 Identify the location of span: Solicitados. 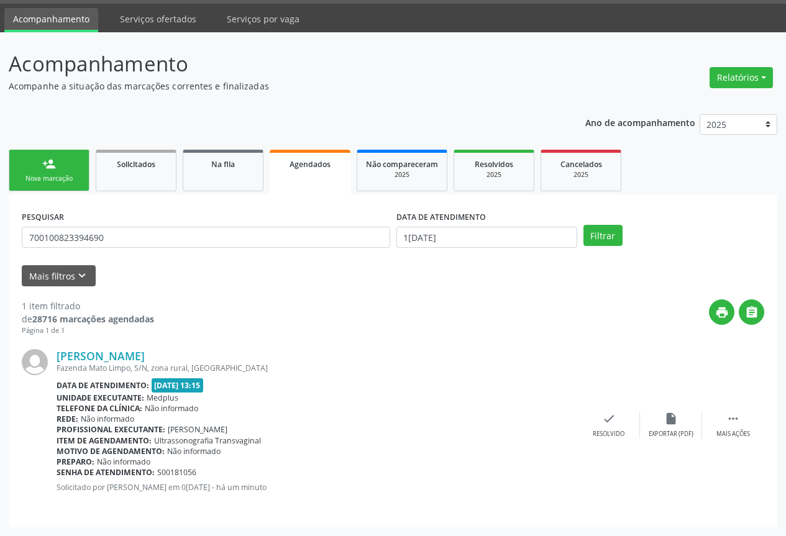
(136, 164).